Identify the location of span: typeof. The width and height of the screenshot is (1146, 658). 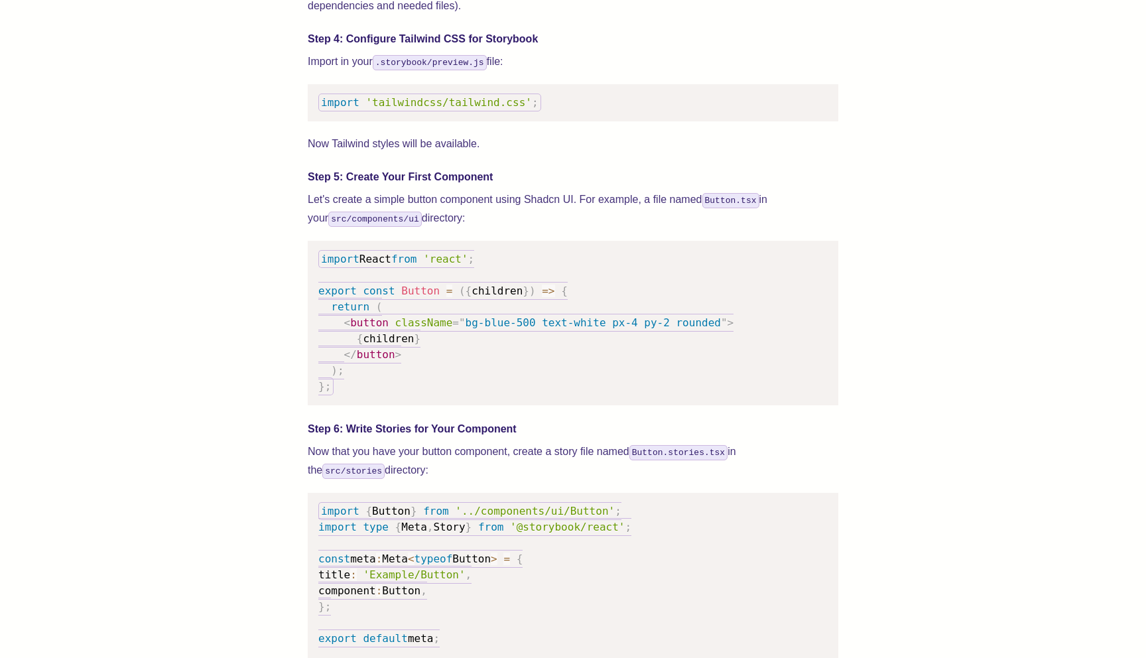
(434, 558).